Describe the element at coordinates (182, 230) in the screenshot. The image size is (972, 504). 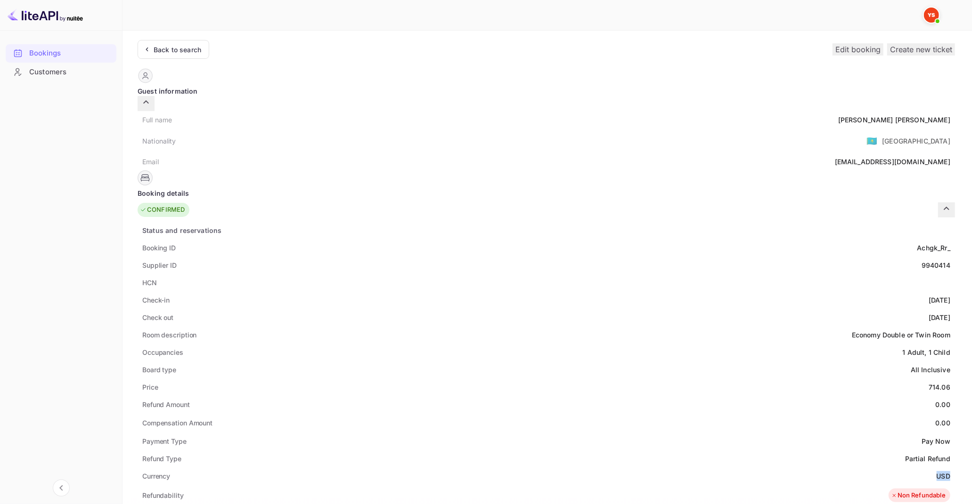
I see `div: Status and reservations` at that location.